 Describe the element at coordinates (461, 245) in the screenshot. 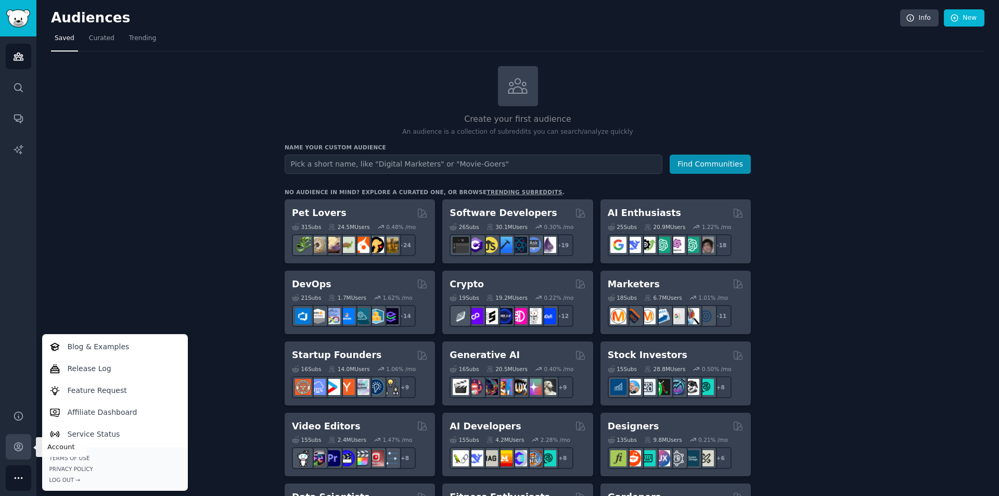

I see `img: software` at that location.